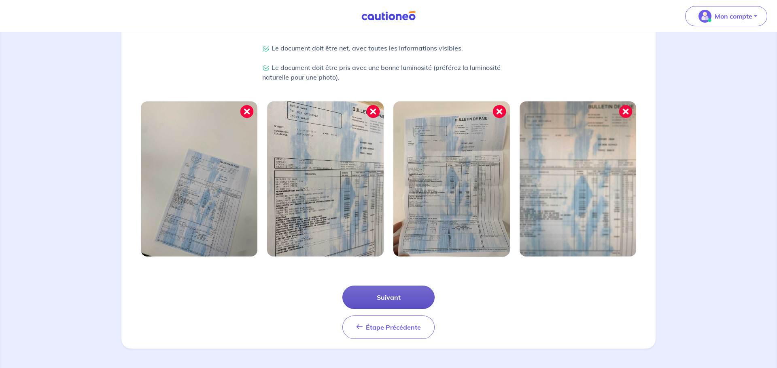 The width and height of the screenshot is (777, 368). What do you see at coordinates (199, 179) in the screenshot?
I see `img: Image mal cadrée 1` at bounding box center [199, 179].